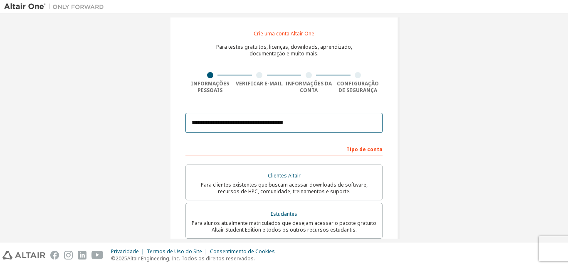  What do you see at coordinates (242, 251) in the screenshot?
I see `font: Consentimento de Cookies` at bounding box center [242, 251].